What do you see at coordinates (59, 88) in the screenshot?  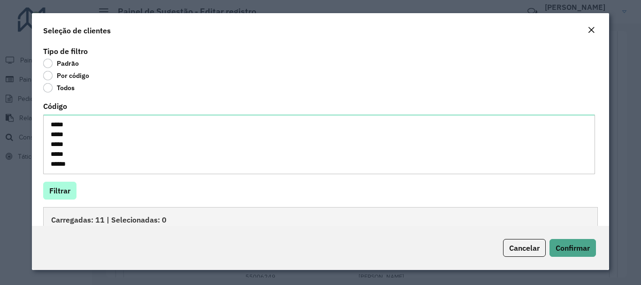 I see `label: Todos` at bounding box center [59, 88].